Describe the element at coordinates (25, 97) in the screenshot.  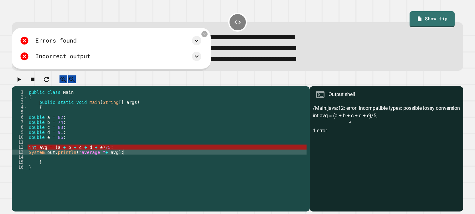
I see `span: Toggle code folding, rows 2 through 16` at that location.